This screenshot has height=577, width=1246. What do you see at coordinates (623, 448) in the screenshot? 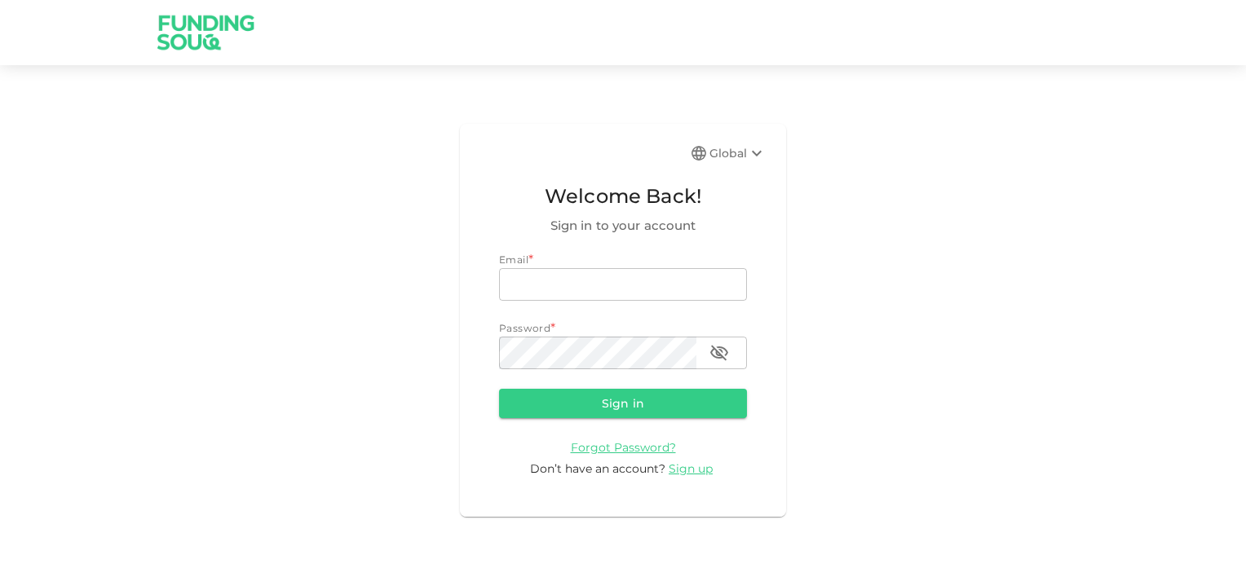
I see `span: Forgot Password?` at bounding box center [623, 448].